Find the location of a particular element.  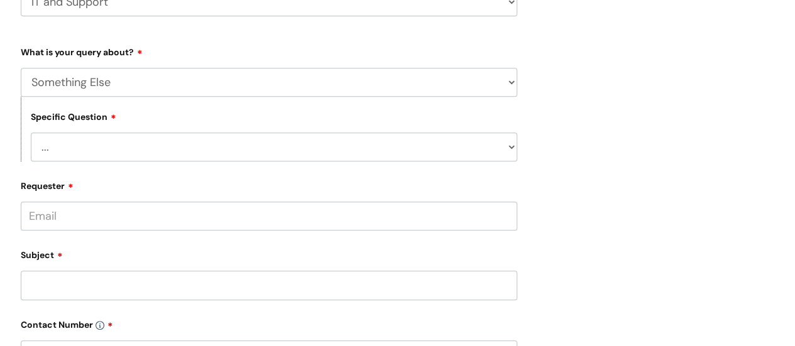

input: Email is located at coordinates (269, 216).